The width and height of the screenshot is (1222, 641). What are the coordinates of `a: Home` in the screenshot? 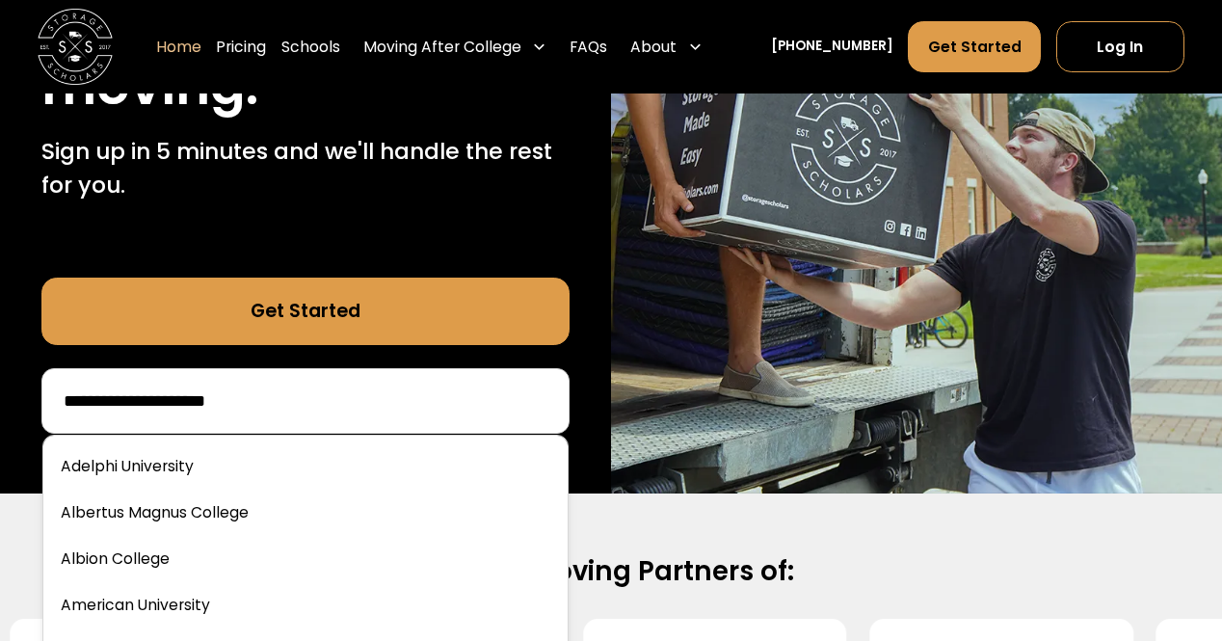 It's located at (178, 47).